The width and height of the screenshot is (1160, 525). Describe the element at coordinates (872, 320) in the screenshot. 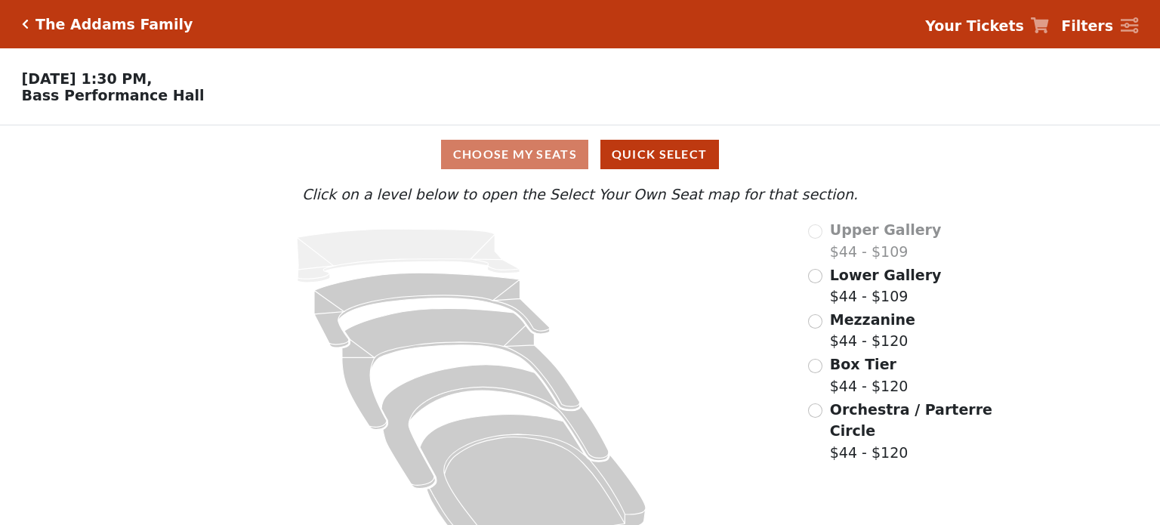

I see `span: Mezzanine` at that location.